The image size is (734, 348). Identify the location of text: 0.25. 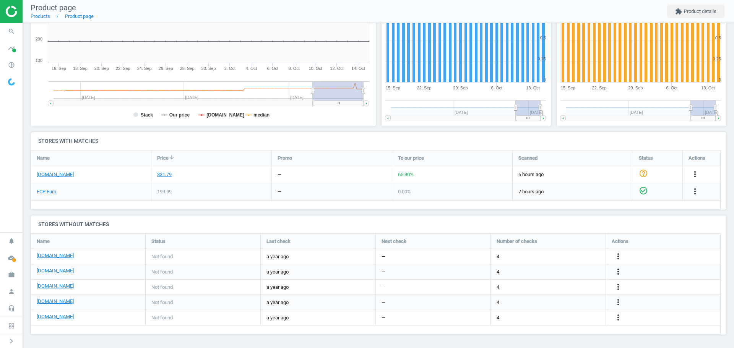
(716, 59).